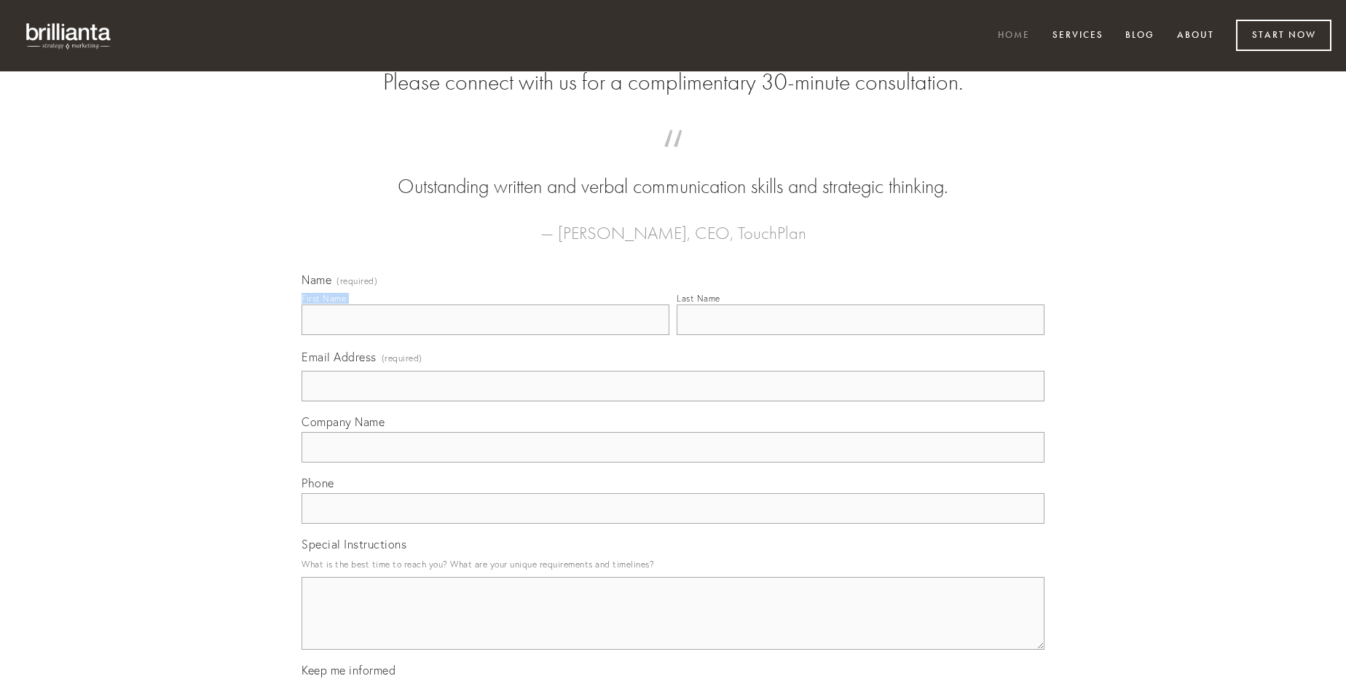 The height and width of the screenshot is (684, 1346). I want to click on a: About, so click(1195, 36).